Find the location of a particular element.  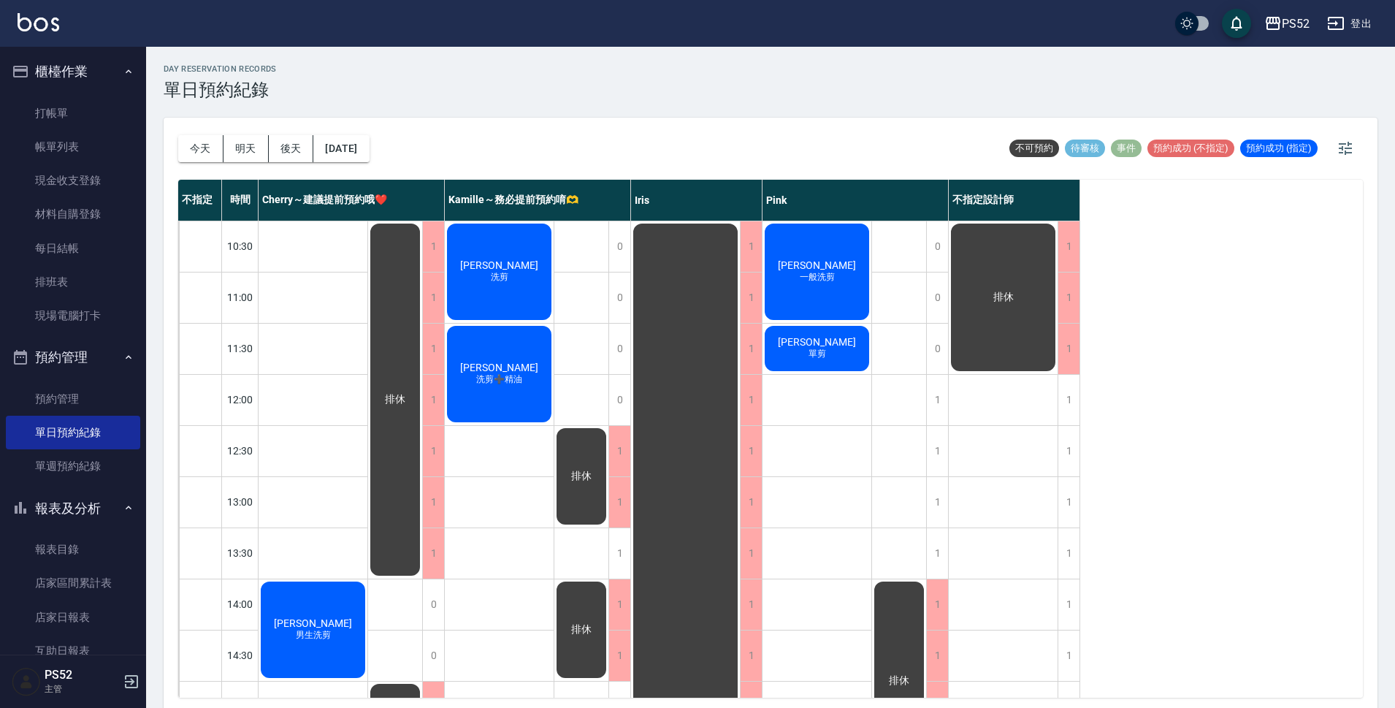

div: 14:00 is located at coordinates (240, 604).